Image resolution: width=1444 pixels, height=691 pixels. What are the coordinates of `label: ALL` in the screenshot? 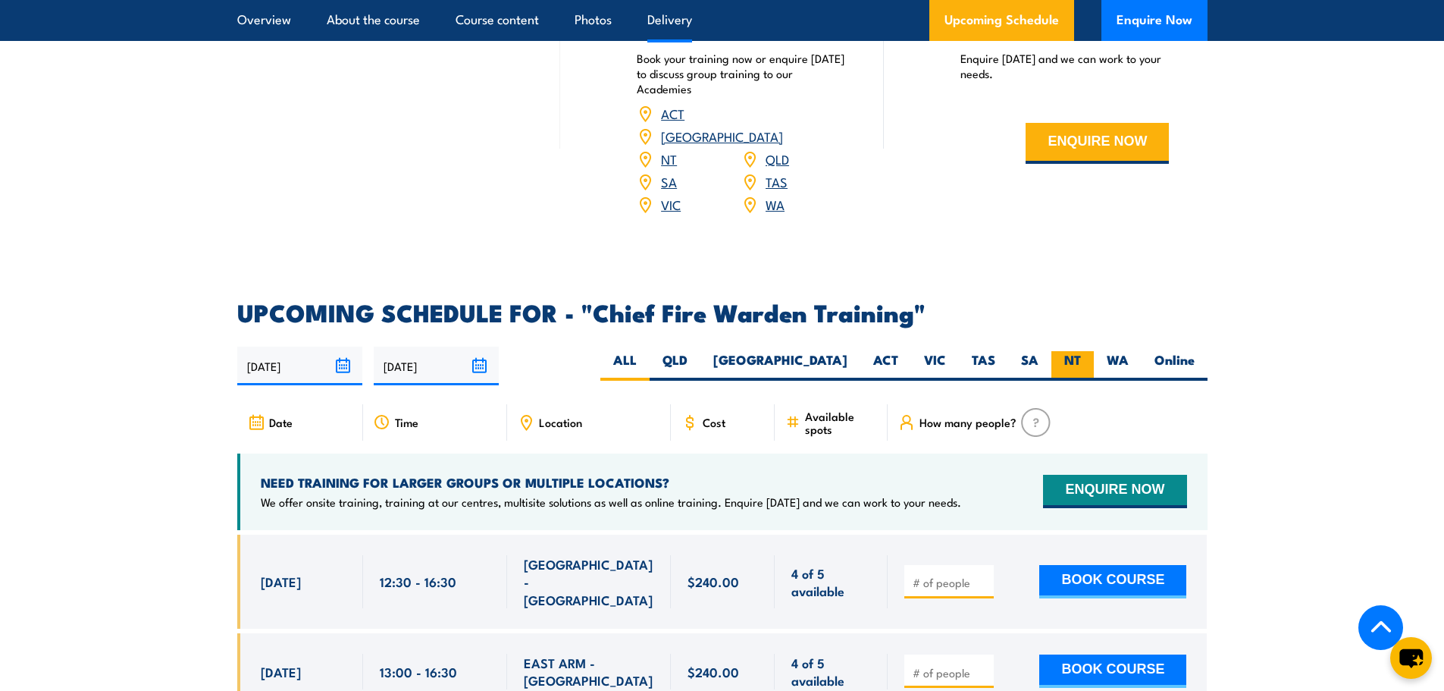 It's located at (625, 365).